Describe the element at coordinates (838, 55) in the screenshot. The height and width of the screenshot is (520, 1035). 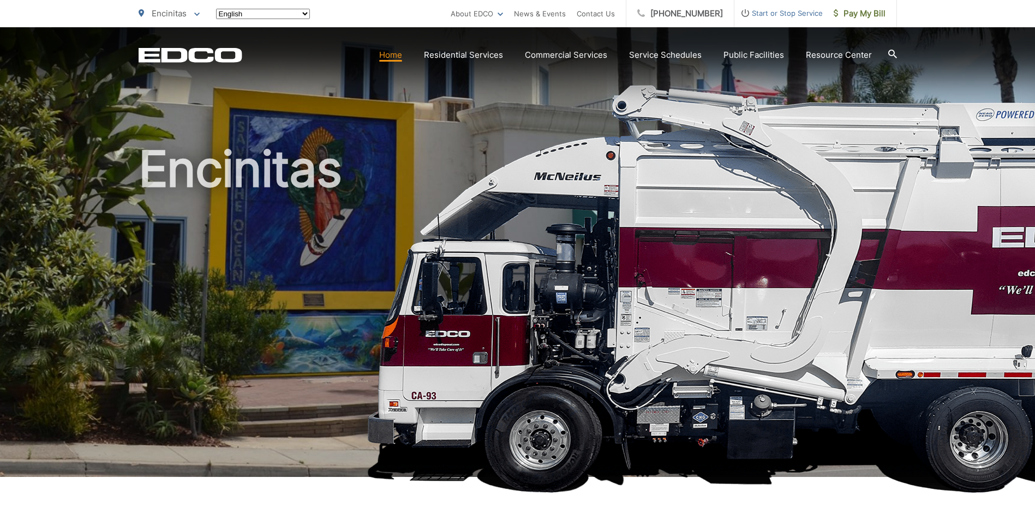
I see `a: Resource Center` at that location.